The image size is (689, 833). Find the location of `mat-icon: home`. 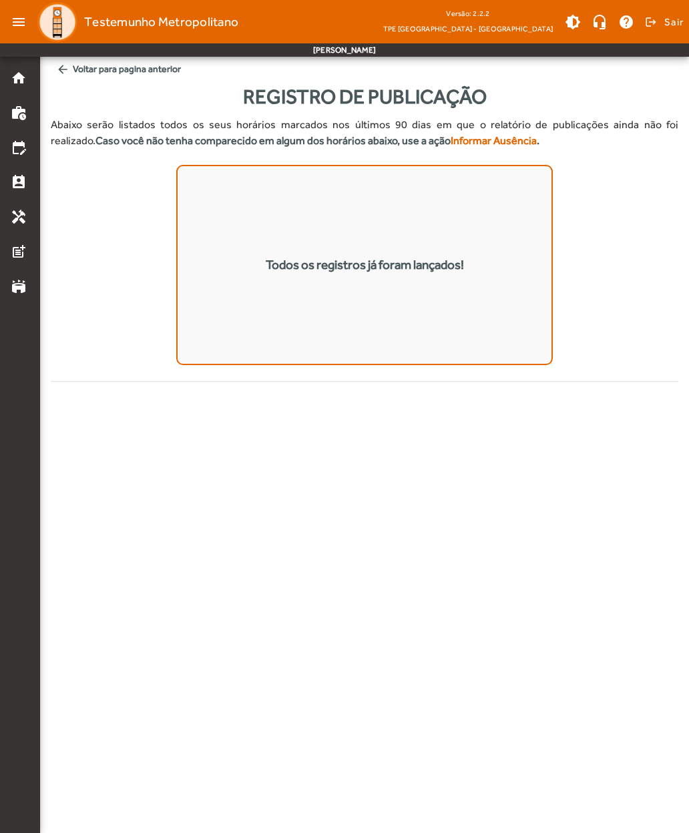

mat-icon: home is located at coordinates (19, 78).